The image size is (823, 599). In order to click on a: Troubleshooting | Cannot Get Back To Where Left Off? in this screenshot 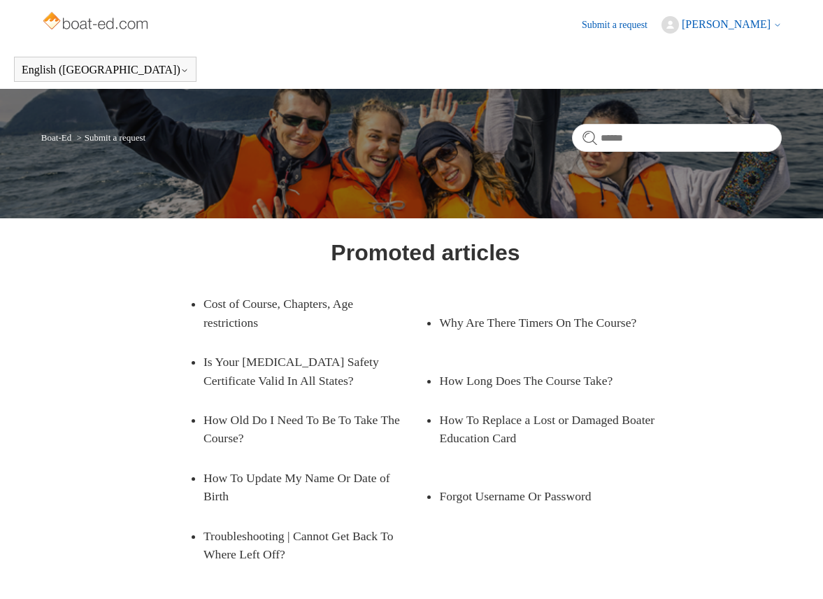, I will do `click(315, 545)`.